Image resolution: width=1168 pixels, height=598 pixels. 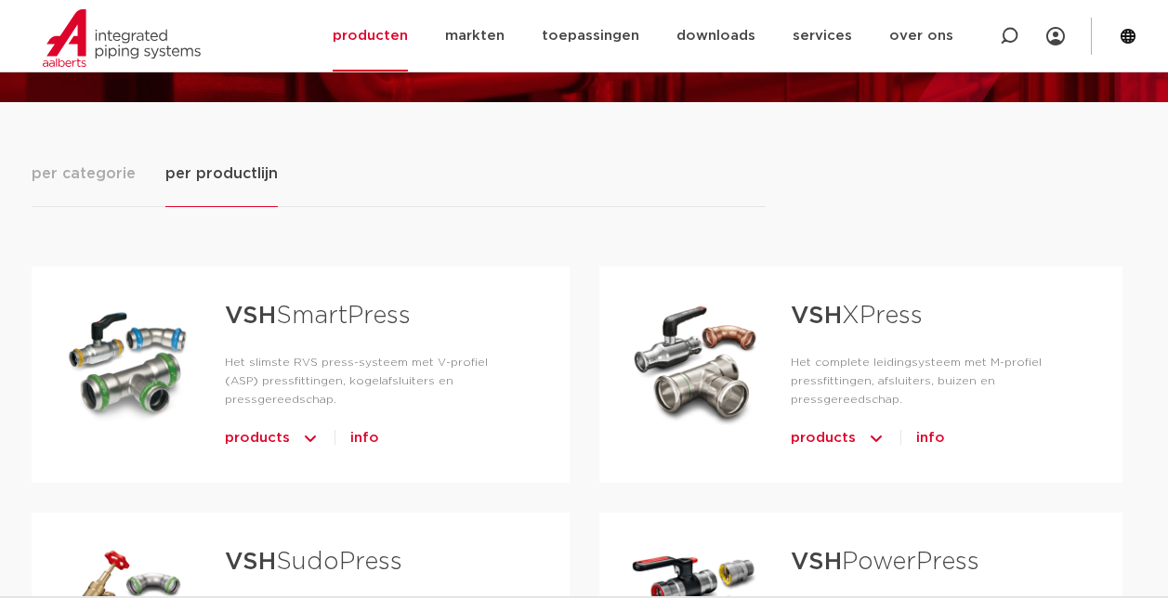 I want to click on p: Het slimste RVS press-systeem met V-profiel (ASP) pressfittingen, kogelafsluiters en pressgereeds..., so click(x=367, y=381).